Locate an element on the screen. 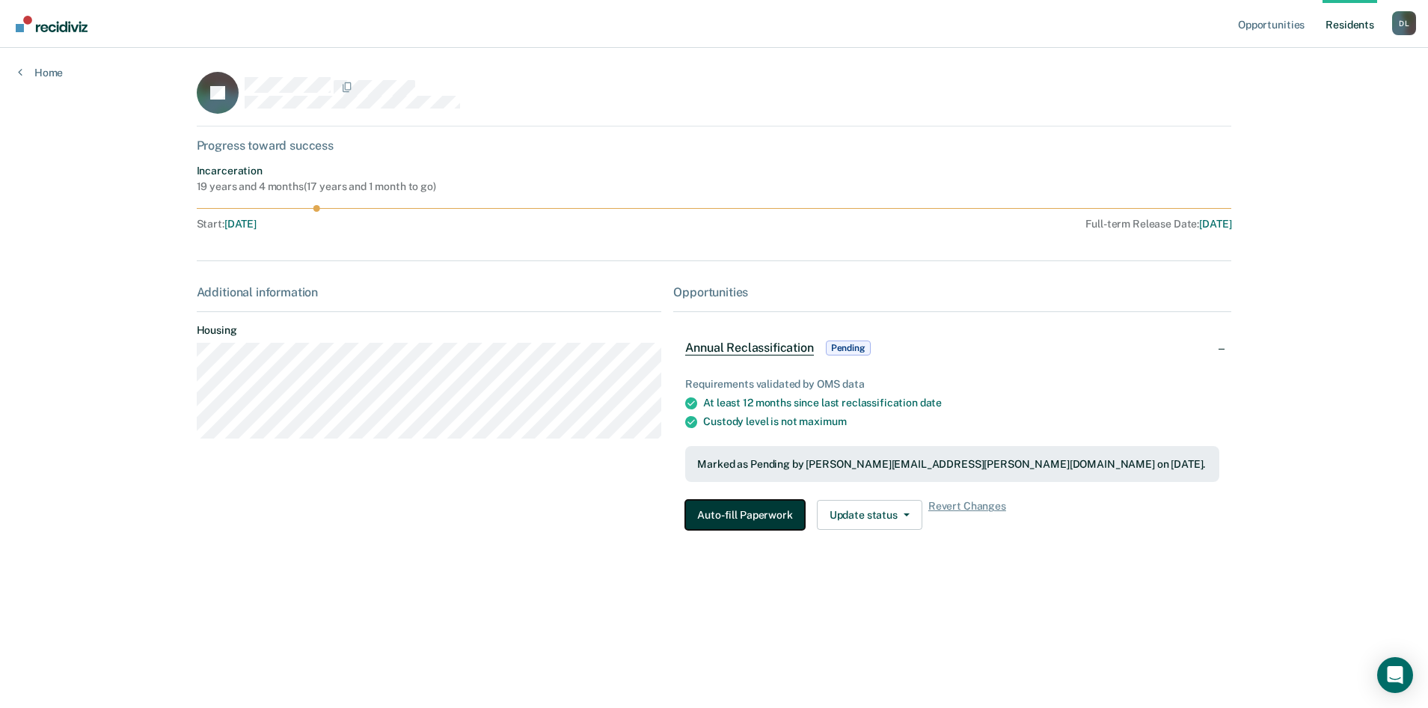  div: 19 years and 4 months ( 17 years and 1 month to go ) is located at coordinates (316, 186).